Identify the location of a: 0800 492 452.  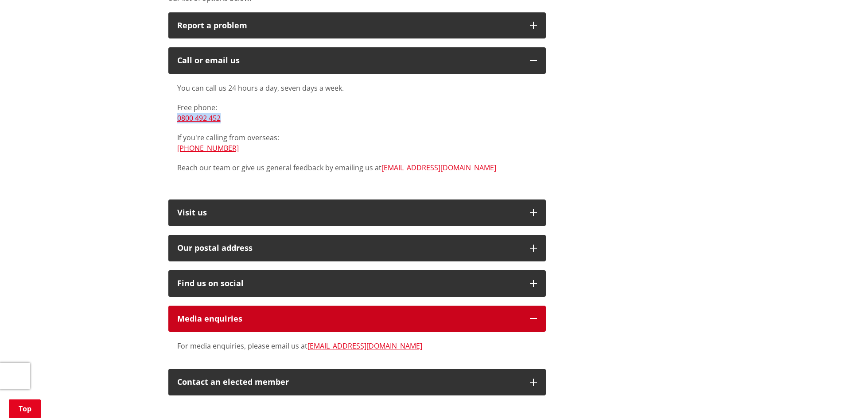
(199, 118).